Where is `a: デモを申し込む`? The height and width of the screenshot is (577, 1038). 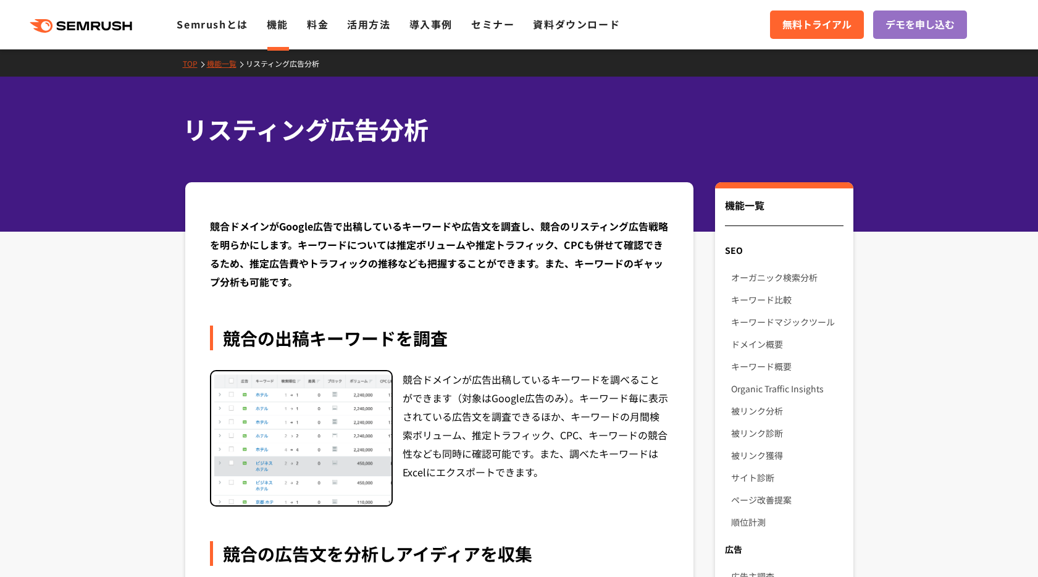
a: デモを申し込む is located at coordinates (920, 25).